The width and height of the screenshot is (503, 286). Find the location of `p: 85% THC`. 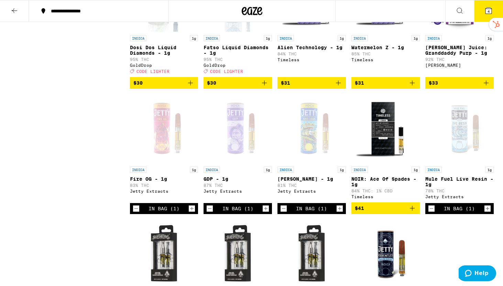

p: 85% THC is located at coordinates (385, 54).